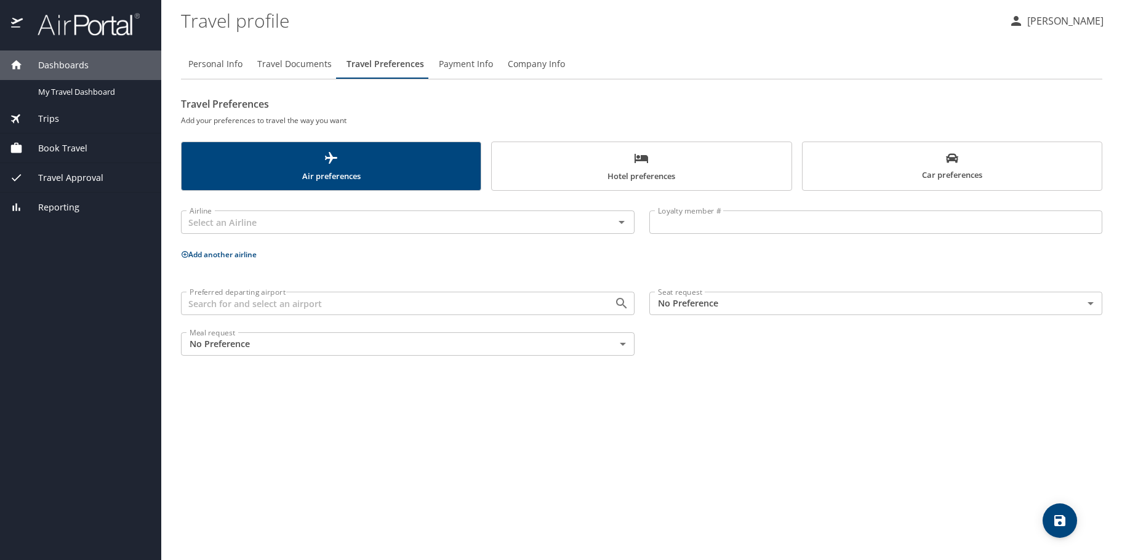 The width and height of the screenshot is (1122, 560). Describe the element at coordinates (17, 24) in the screenshot. I see `img: icon-airportal.png` at that location.